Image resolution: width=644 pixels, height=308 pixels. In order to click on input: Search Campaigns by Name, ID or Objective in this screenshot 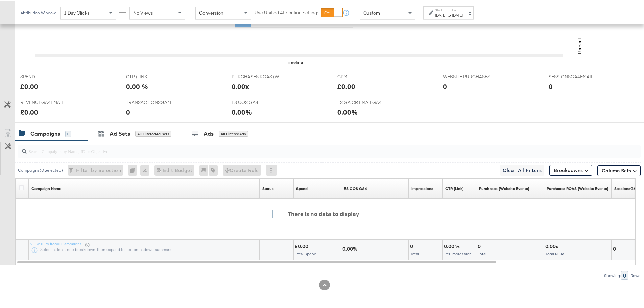, I will do `click(305, 147)`.